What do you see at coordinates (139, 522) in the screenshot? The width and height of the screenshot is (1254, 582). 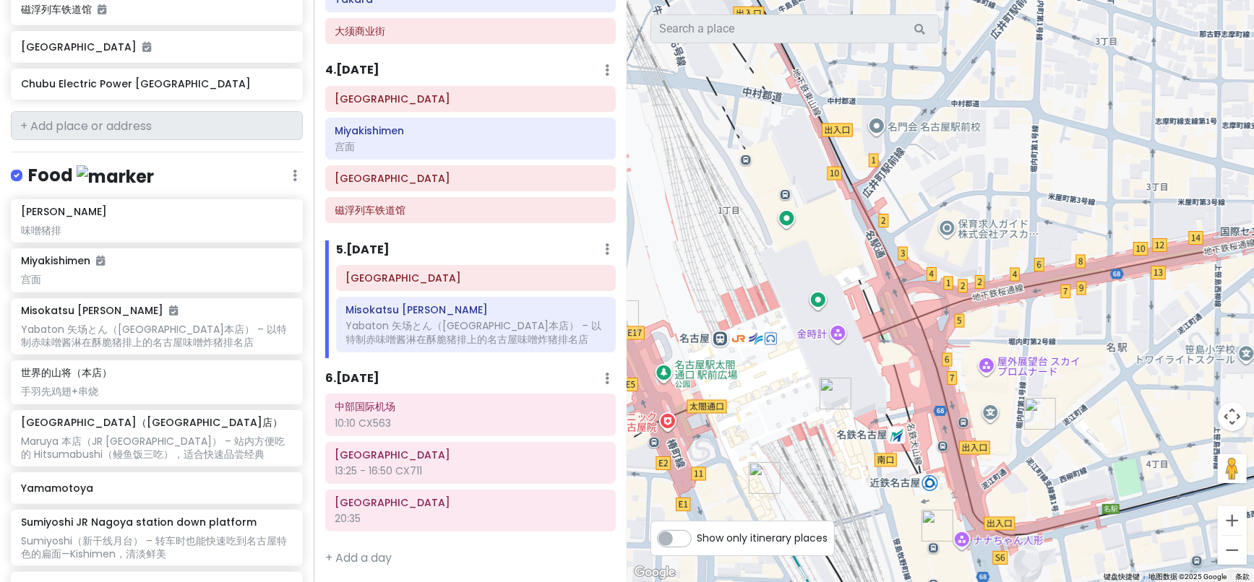 I see `h6: Sumiyoshi JR Nagoya station down platform` at bounding box center [139, 522].